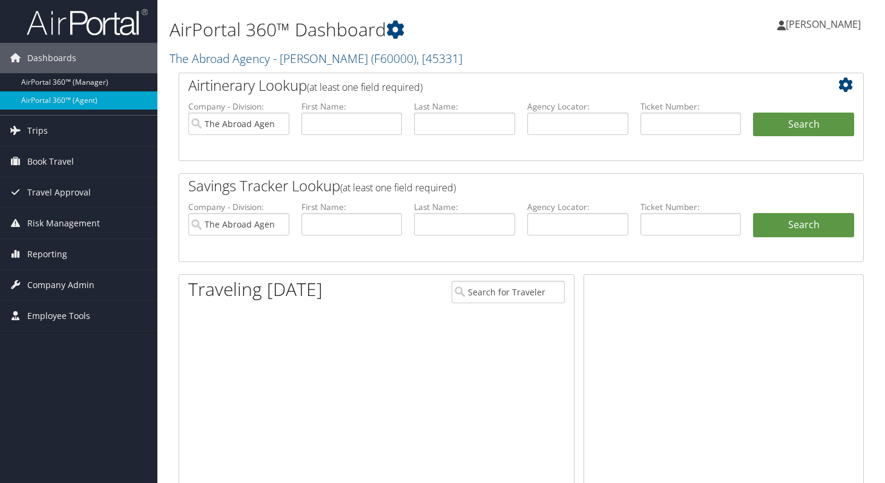 This screenshot has height=483, width=885. I want to click on input: search accounts, so click(238, 224).